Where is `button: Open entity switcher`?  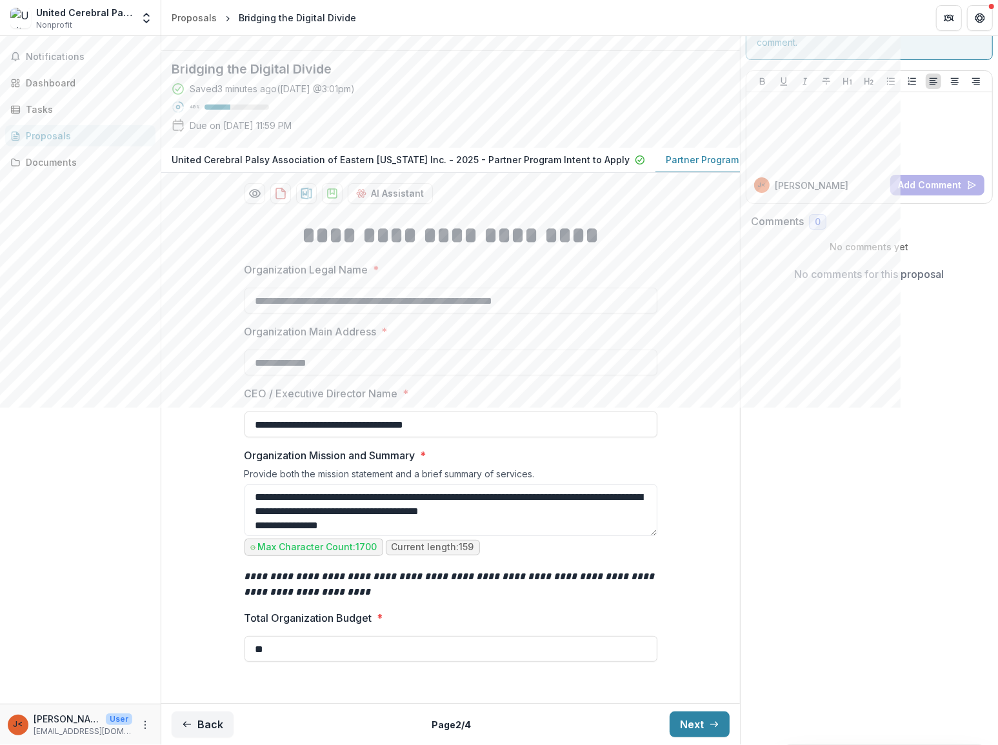 button: Open entity switcher is located at coordinates (146, 18).